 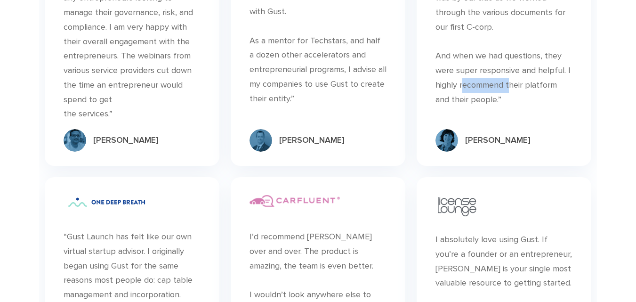 I want to click on div: v 4.0.25, so click(x=36, y=19).